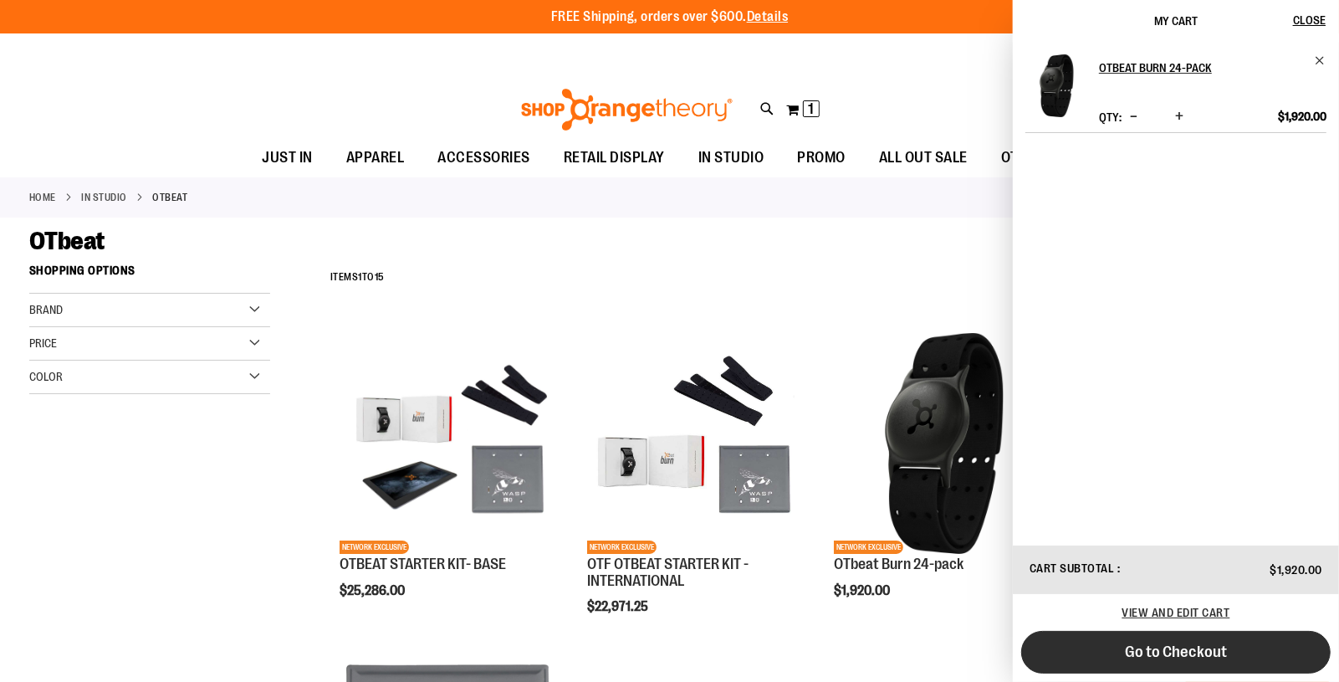 Image resolution: width=1339 pixels, height=682 pixels. Describe the element at coordinates (483, 157) in the screenshot. I see `span: ACCESSORIES` at that location.